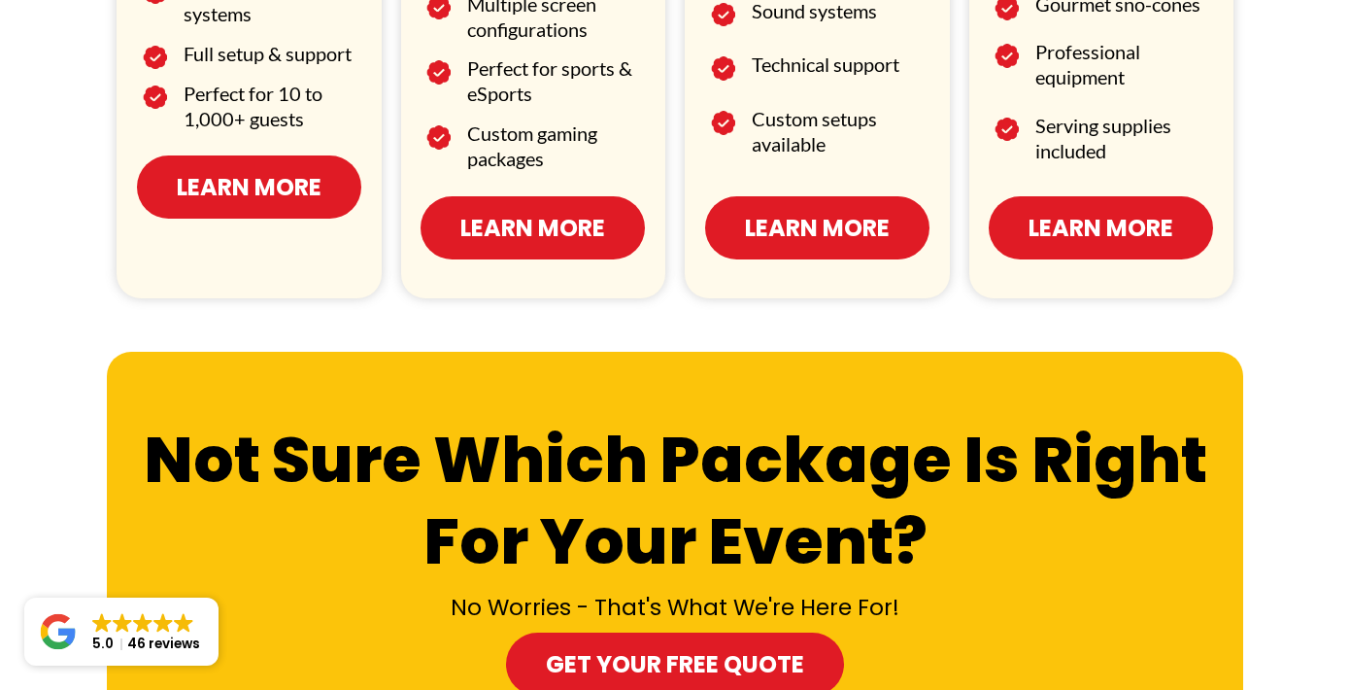 This screenshot has width=1350, height=690. I want to click on h1: Not Sure Which Package Is Right For Your Event?, so click(675, 501).